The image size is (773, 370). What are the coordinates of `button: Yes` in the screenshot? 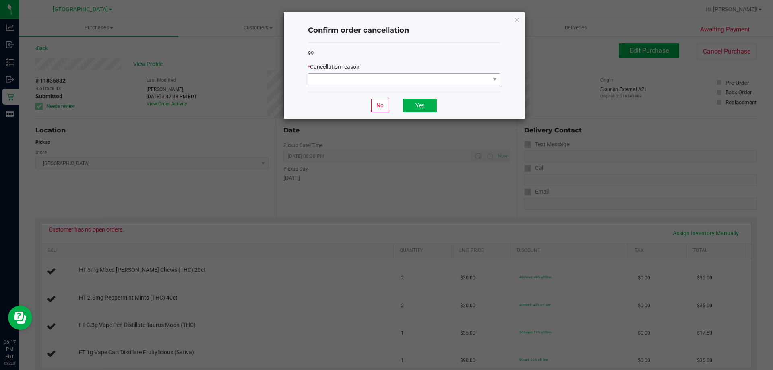 It's located at (420, 106).